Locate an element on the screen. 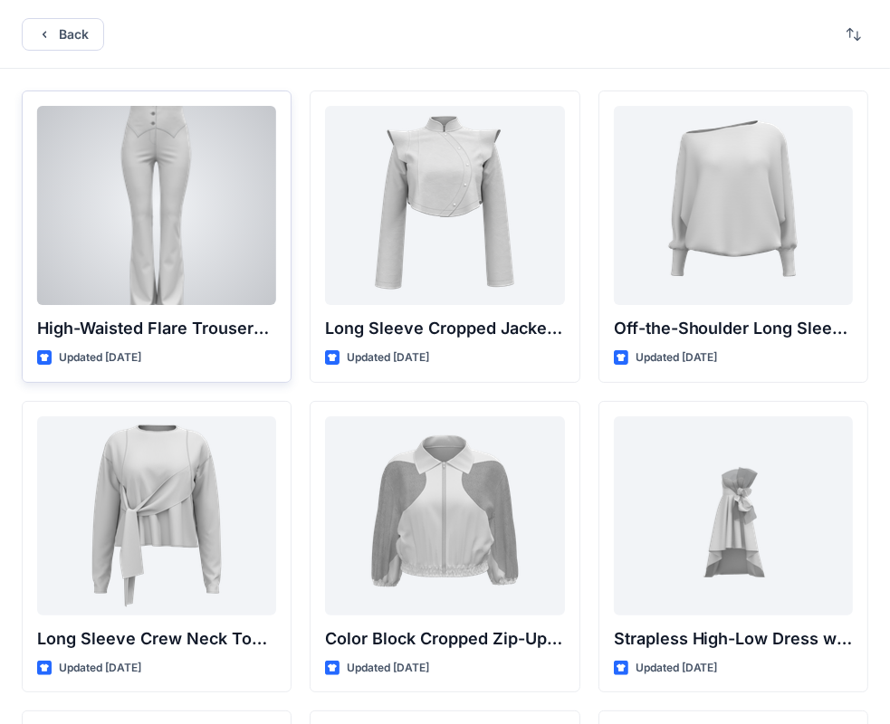 Image resolution: width=890 pixels, height=724 pixels. p: High-Waisted Flare Trousers with Button Detail is located at coordinates (157, 329).